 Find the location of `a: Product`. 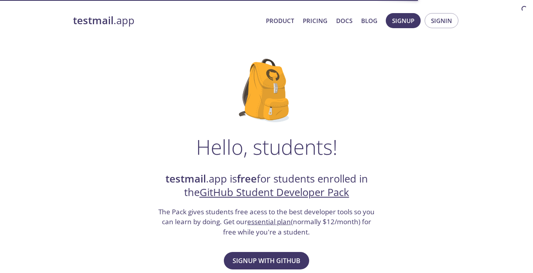

a: Product is located at coordinates (280, 21).